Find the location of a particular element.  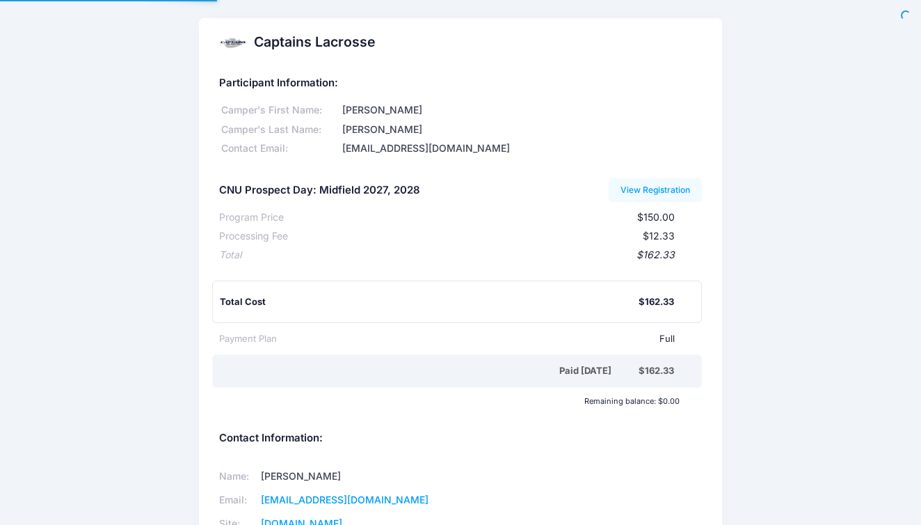

td: Email: is located at coordinates (238, 500).